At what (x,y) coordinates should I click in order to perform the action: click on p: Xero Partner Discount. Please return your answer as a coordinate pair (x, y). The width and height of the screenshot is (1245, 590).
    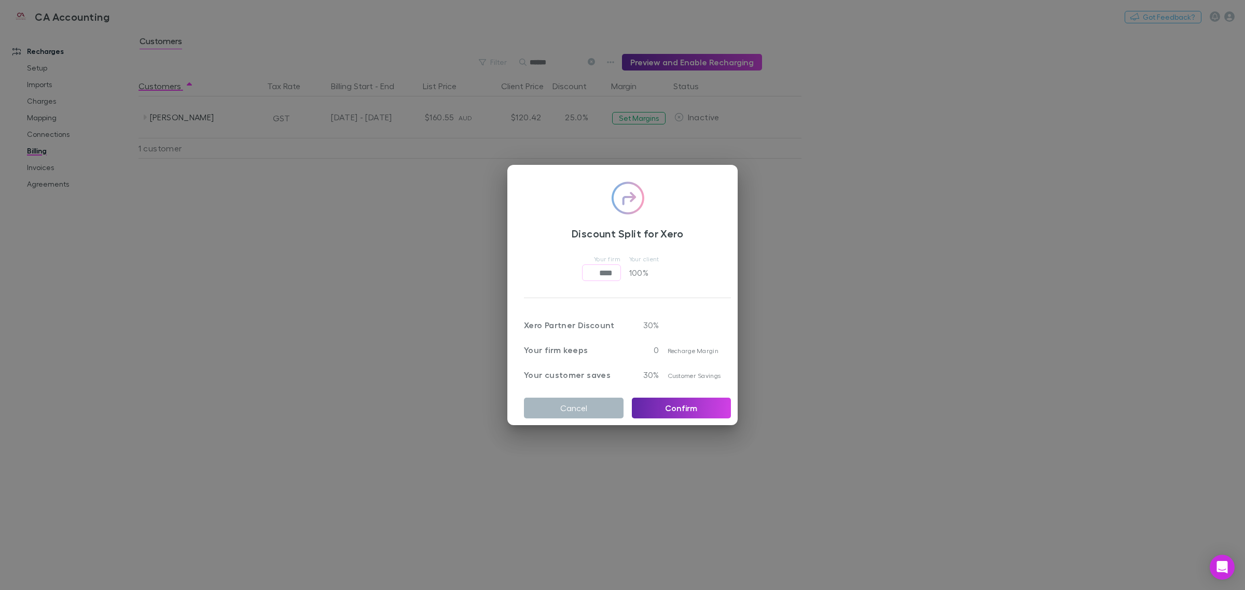
    Looking at the image, I should click on (574, 325).